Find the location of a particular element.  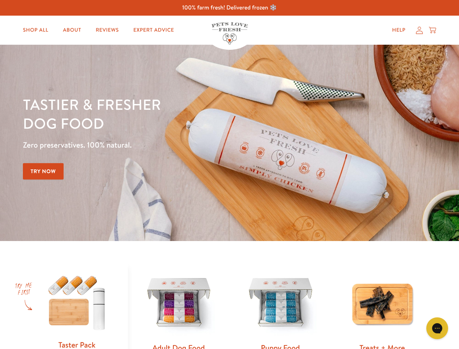

button: Gorgias live chat is located at coordinates (15, 13).